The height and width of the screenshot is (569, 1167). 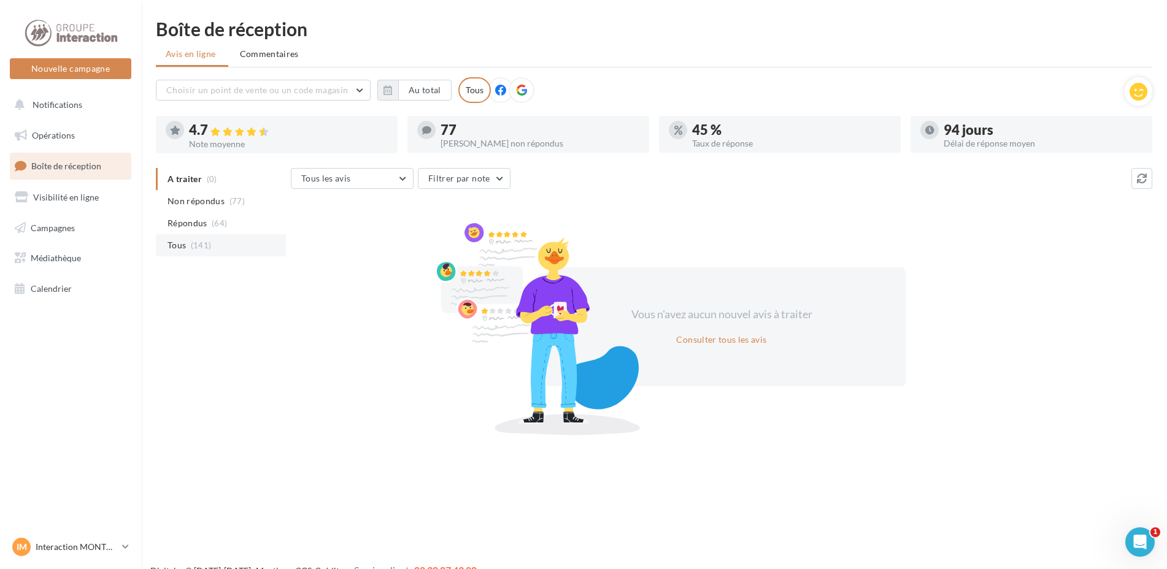 I want to click on button: Choisir un point de vente ou un code magasin, so click(x=263, y=90).